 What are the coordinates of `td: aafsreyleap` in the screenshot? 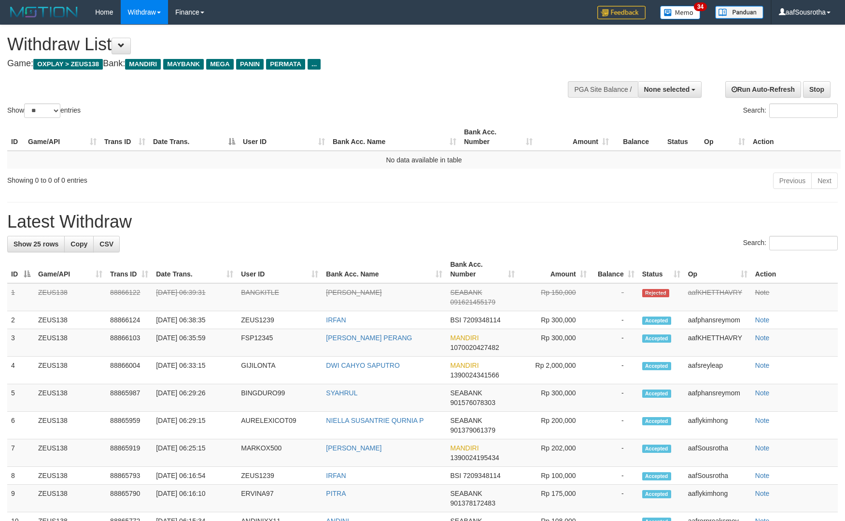 It's located at (718, 370).